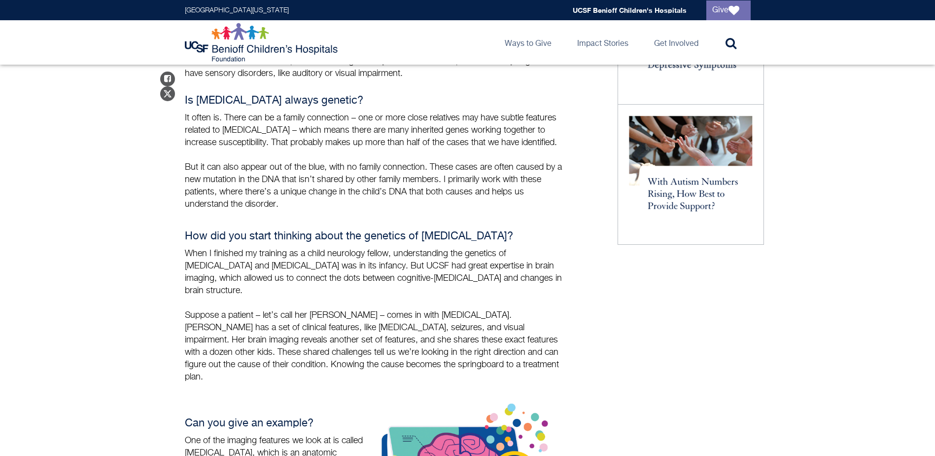 The width and height of the screenshot is (935, 456). I want to click on img: Logo for UCSF Benioff Children's Hospitals Foundation, so click(262, 42).